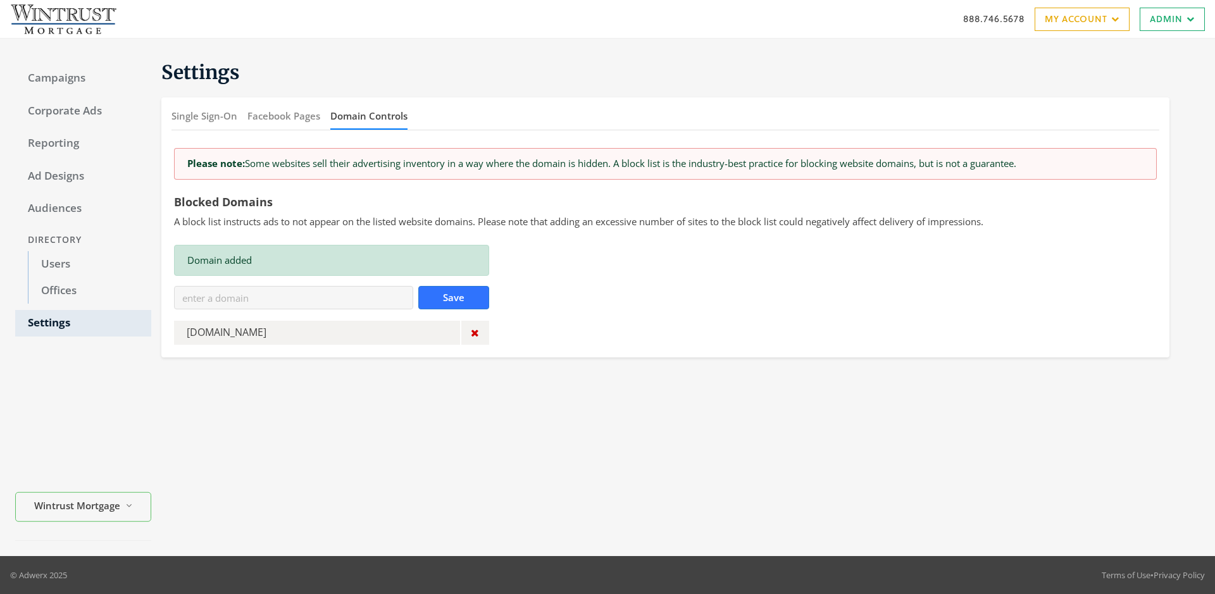 The image size is (1215, 594). Describe the element at coordinates (665, 202) in the screenshot. I see `h5: Blocked Domains` at that location.